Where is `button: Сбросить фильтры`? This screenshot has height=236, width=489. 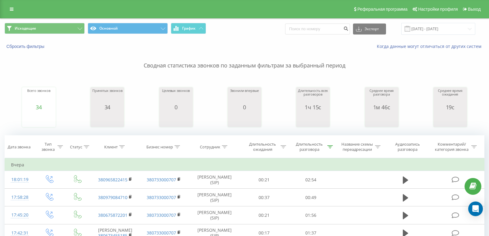 button: Сбросить фильтры is located at coordinates (26, 46).